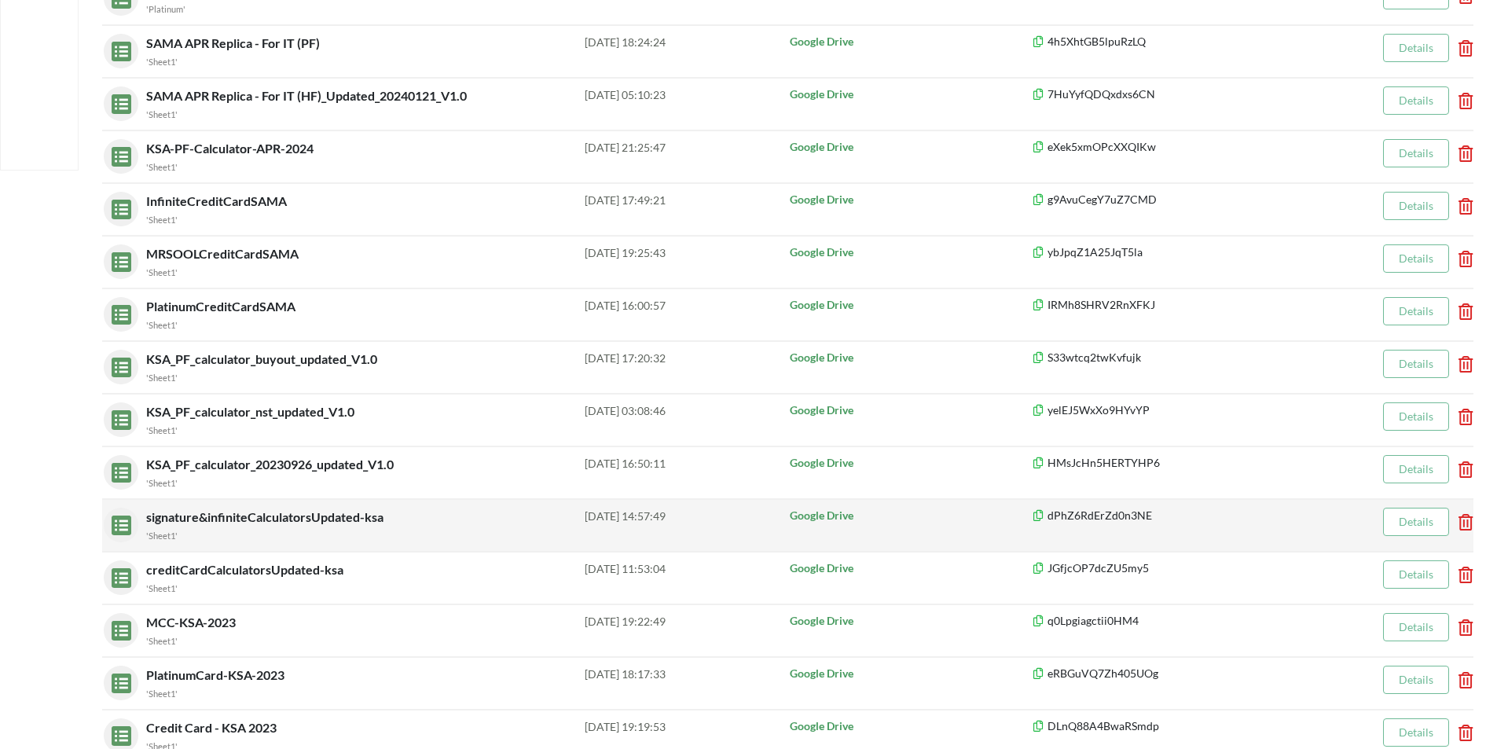 Image resolution: width=1497 pixels, height=749 pixels. What do you see at coordinates (308, 95) in the screenshot?
I see `span: SAMA APR Replica - For IT (HF)_Updated_20240121_V1.0` at bounding box center [308, 95].